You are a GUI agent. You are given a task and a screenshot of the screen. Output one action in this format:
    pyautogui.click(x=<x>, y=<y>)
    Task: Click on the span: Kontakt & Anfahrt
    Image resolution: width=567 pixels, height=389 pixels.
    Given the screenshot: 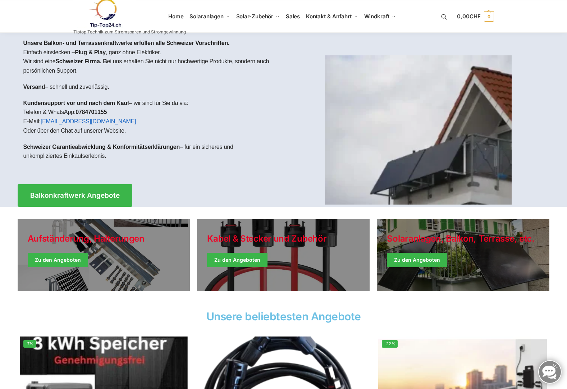 What is the action you would take?
    pyautogui.click(x=328, y=16)
    